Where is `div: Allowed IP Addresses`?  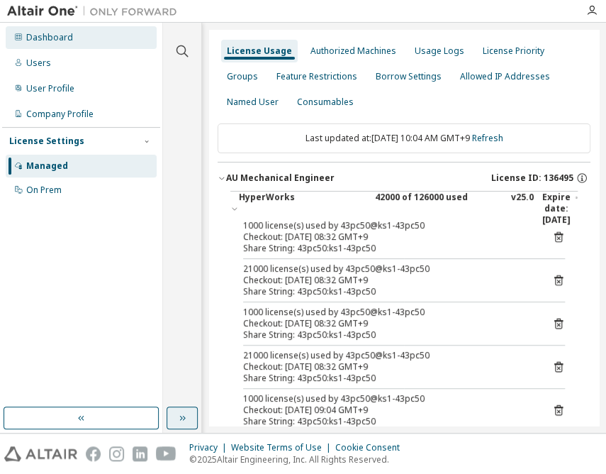 div: Allowed IP Addresses is located at coordinates (505, 77).